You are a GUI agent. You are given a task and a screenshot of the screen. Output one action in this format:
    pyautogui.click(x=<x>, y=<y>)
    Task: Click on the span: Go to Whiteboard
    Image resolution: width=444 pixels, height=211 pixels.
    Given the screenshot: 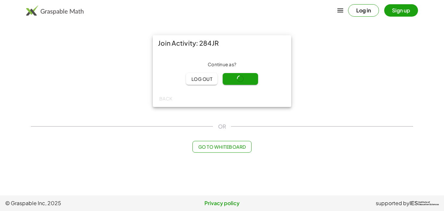 What is the action you would take?
    pyautogui.click(x=222, y=146)
    